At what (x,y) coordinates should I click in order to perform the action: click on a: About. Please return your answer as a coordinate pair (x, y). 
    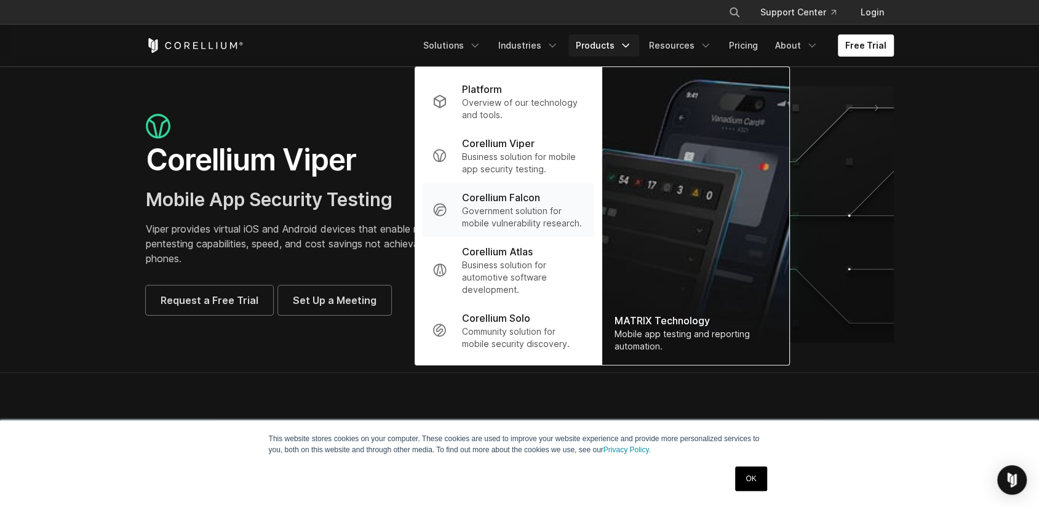
    Looking at the image, I should click on (796, 46).